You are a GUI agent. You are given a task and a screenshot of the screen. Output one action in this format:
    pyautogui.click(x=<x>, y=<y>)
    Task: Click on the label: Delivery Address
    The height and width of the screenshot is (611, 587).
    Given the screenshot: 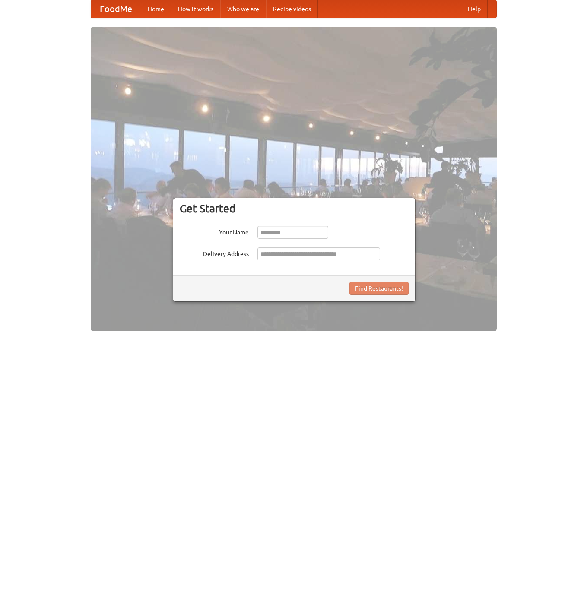 What is the action you would take?
    pyautogui.click(x=214, y=253)
    